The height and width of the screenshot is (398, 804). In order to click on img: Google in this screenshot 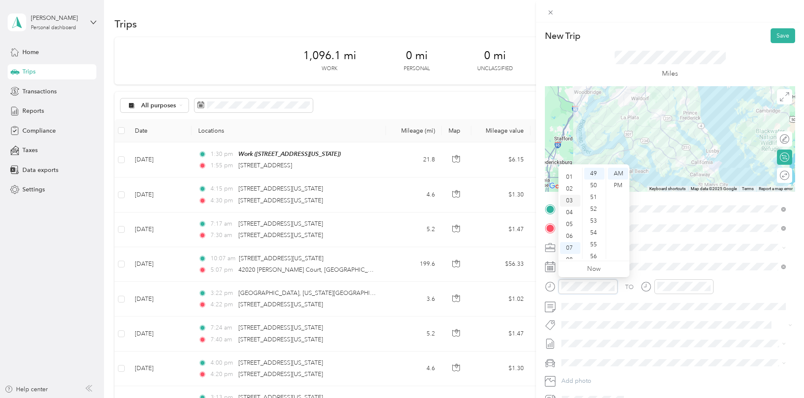, I will do `click(561, 186)`.